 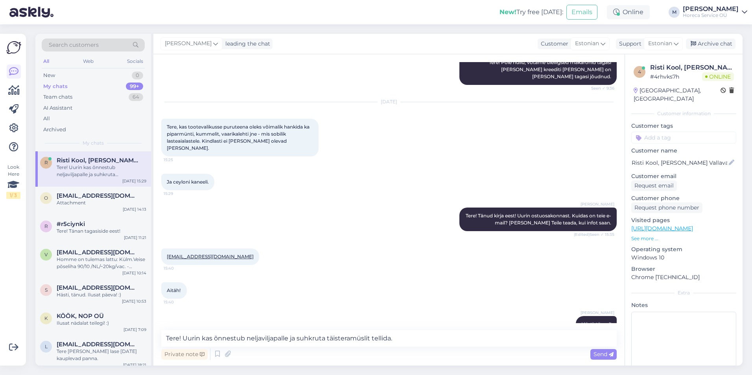 I want to click on span: laagrikool.moldre@daily.ee, so click(x=98, y=345).